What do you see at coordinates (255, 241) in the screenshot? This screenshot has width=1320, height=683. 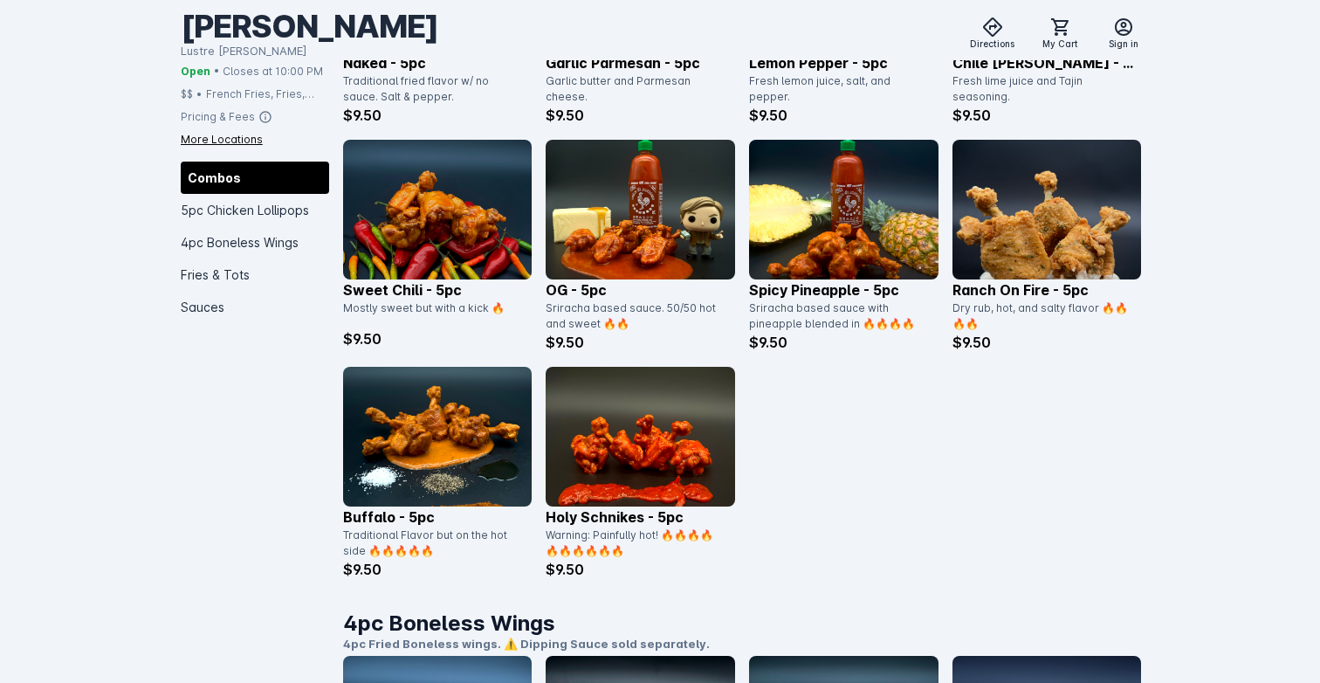 I see `div: 4pc Boneless Wings` at bounding box center [255, 241].